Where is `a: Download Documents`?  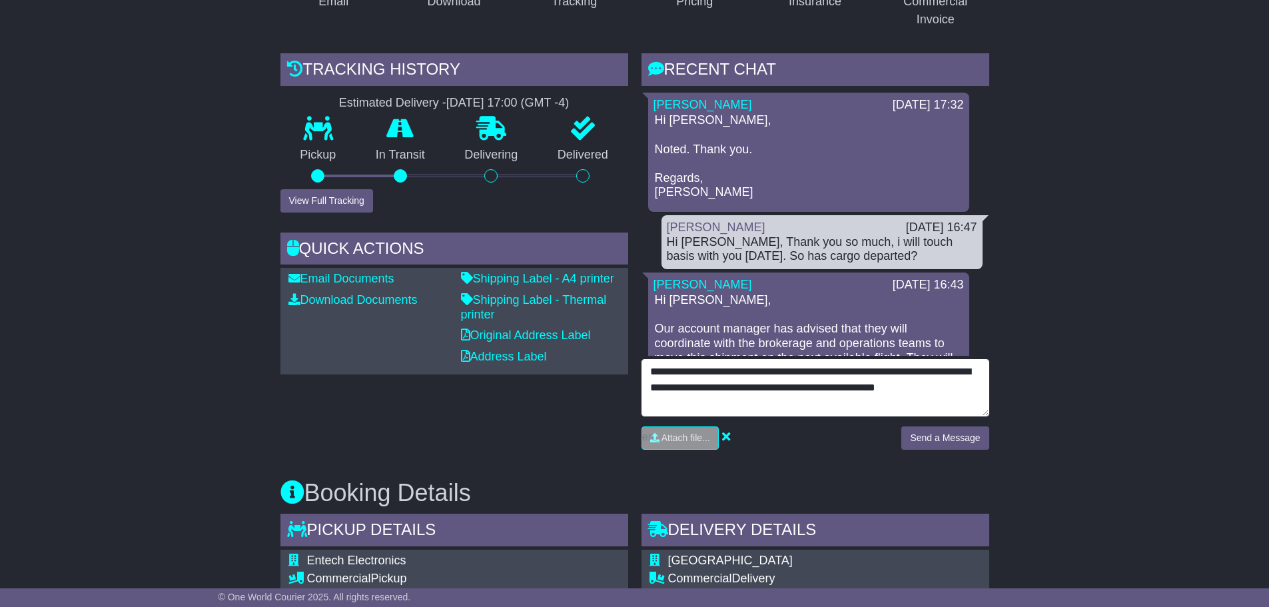
a: Download Documents is located at coordinates (353, 300).